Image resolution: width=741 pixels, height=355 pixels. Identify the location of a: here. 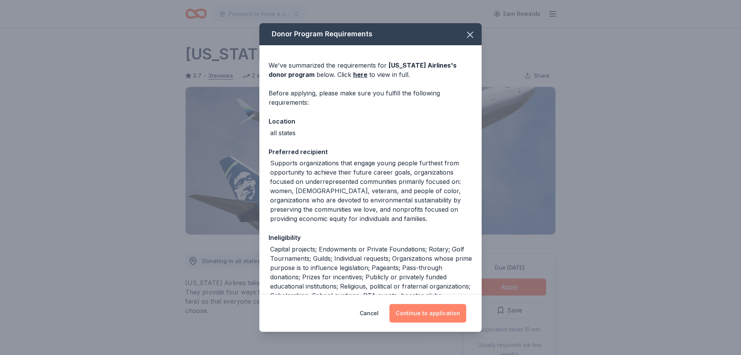
(360, 74).